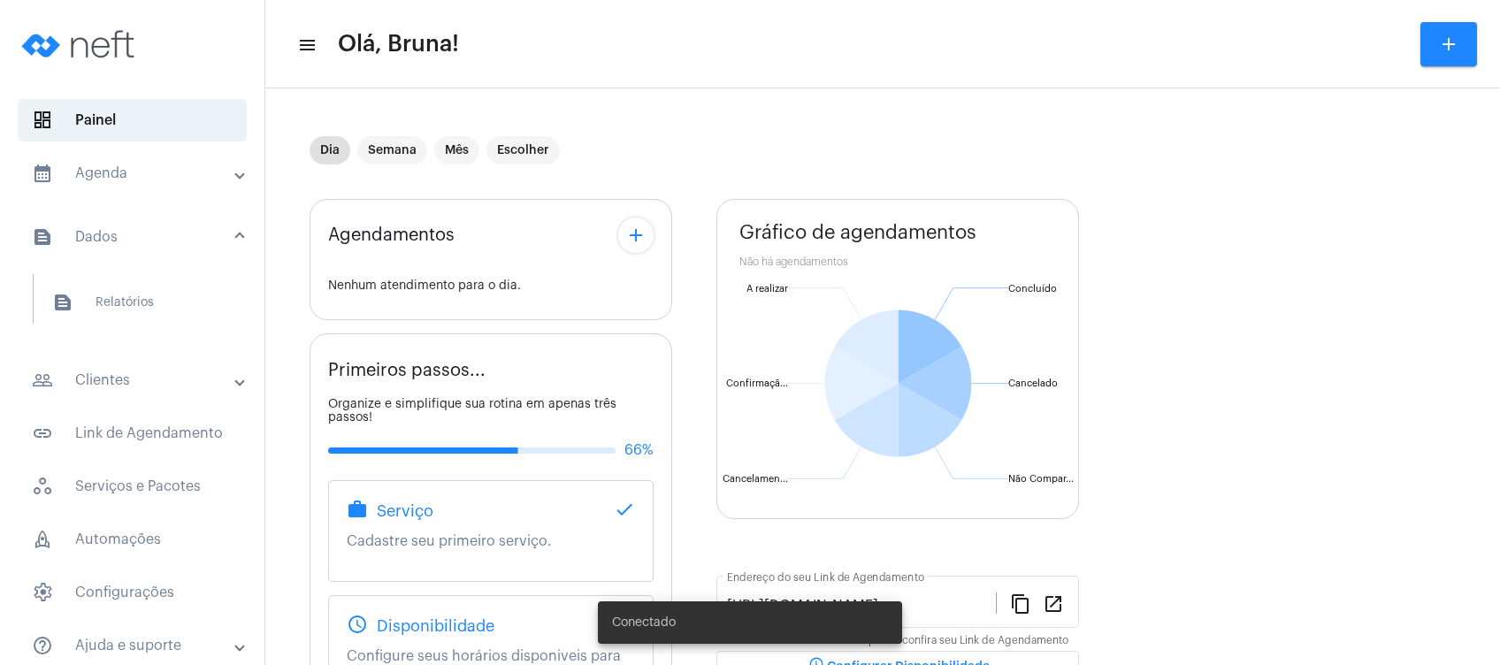 The image size is (1500, 665). I want to click on mat-expansion-panel-header: sidenav iconDados, so click(137, 237).